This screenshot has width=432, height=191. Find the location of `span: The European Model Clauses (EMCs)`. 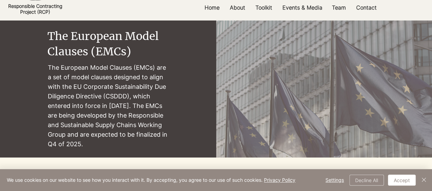

span: The European Model Clauses (EMCs) is located at coordinates (103, 44).